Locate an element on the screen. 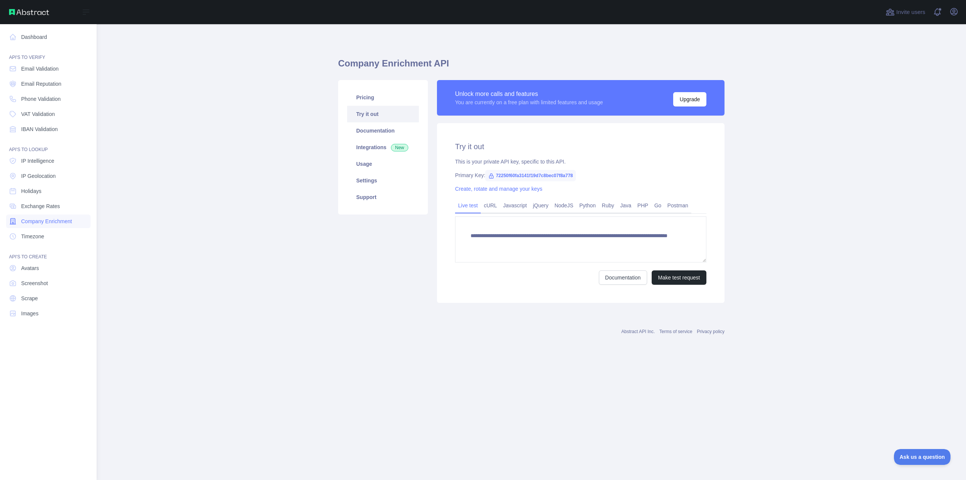 The image size is (966, 480). span: Images is located at coordinates (30, 313).